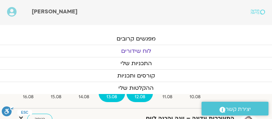 The image size is (272, 119). What do you see at coordinates (28, 97) in the screenshot?
I see `span: 16.08` at bounding box center [28, 97].